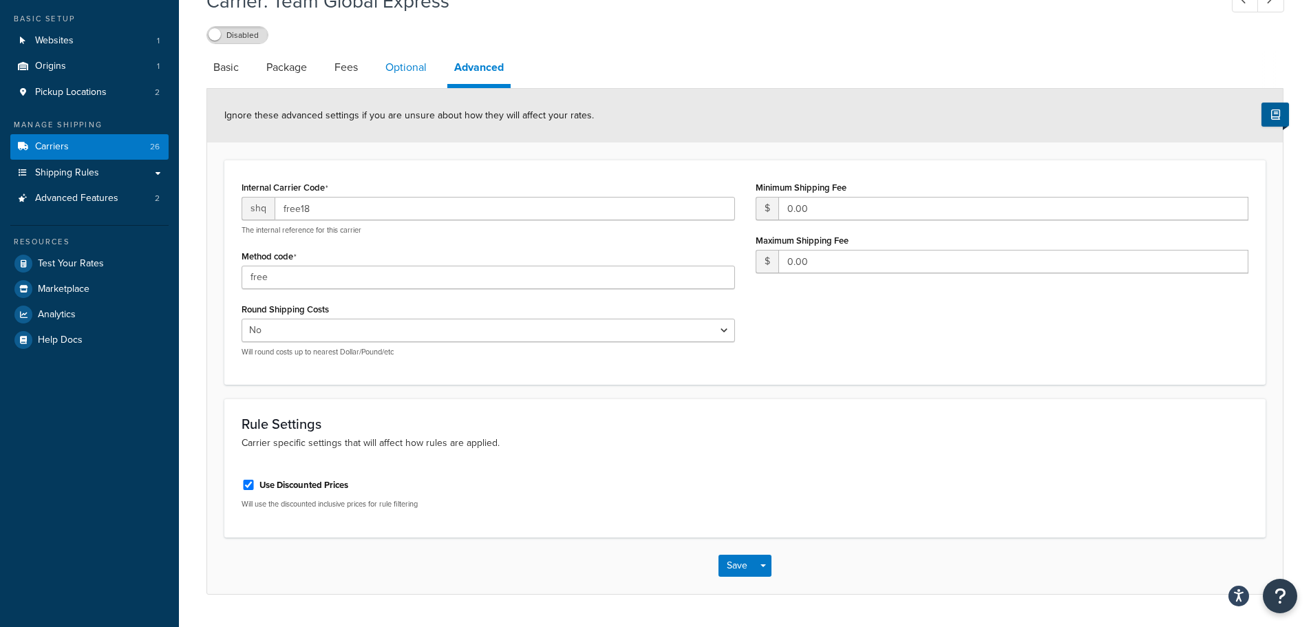 The image size is (1311, 627). I want to click on div: Basic Setup, so click(89, 19).